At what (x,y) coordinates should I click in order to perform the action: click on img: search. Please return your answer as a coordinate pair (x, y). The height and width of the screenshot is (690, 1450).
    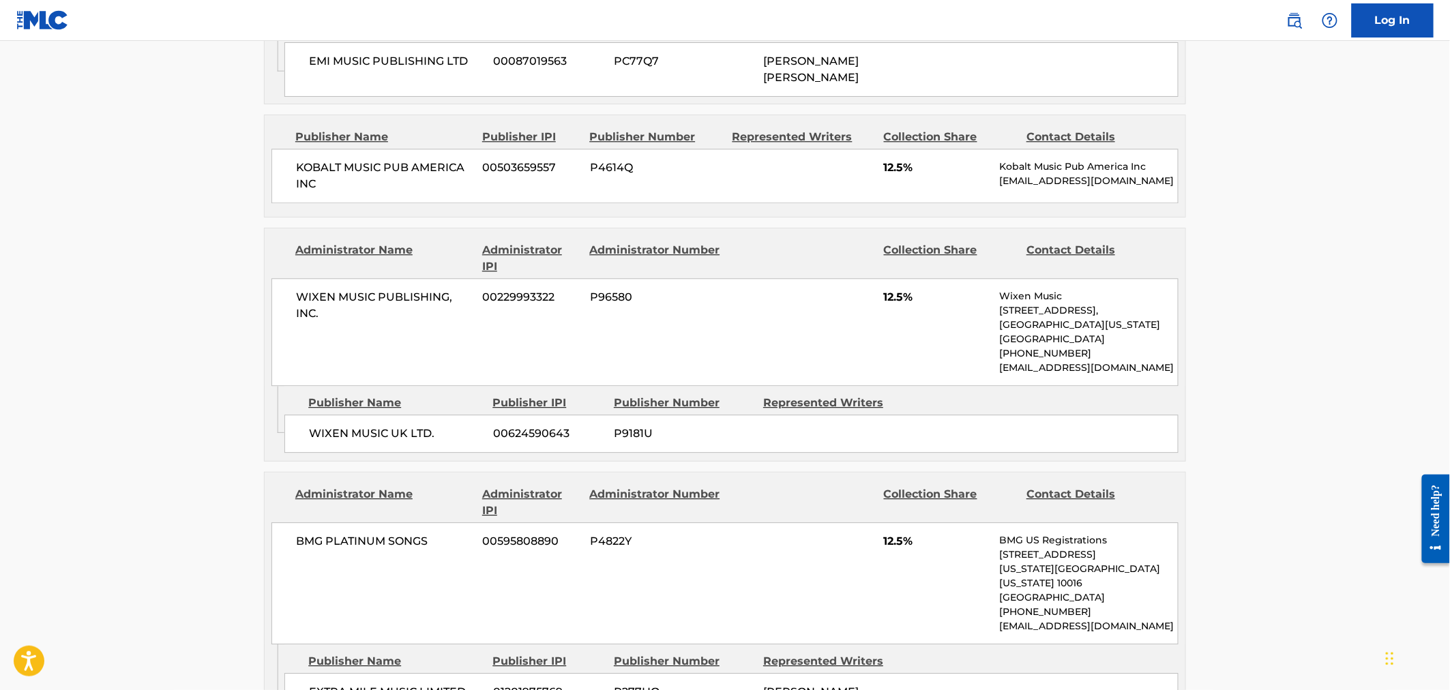
    Looking at the image, I should click on (1294, 20).